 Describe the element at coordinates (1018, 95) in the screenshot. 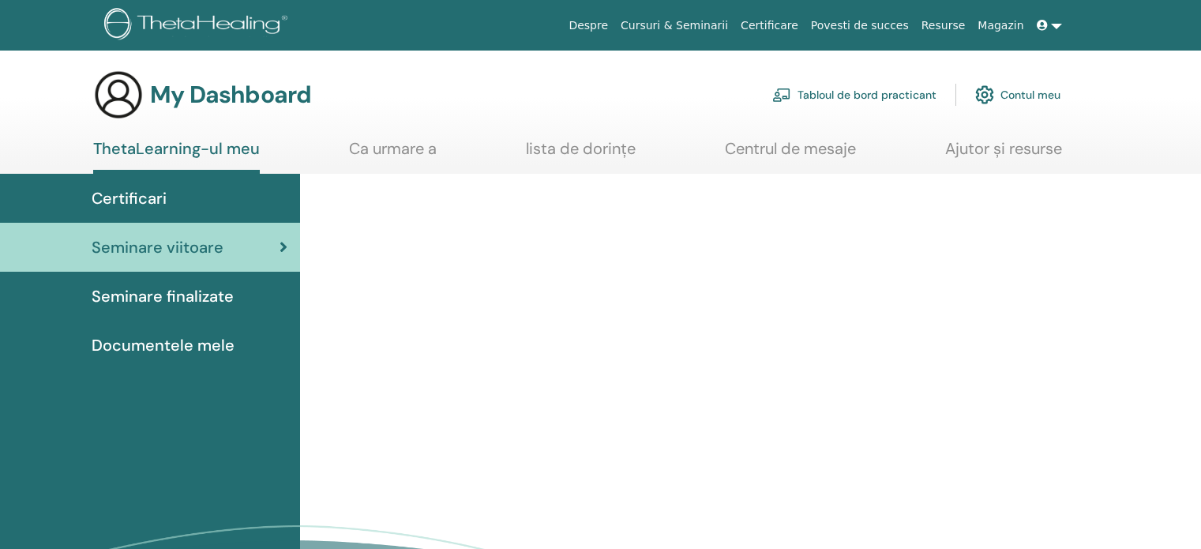

I see `a: Contul meu` at that location.